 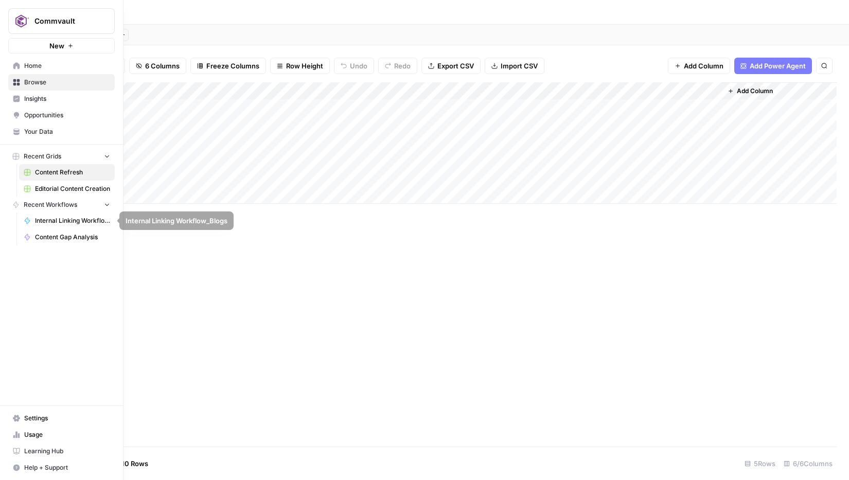 What do you see at coordinates (157, 66) in the screenshot?
I see `button: 6 Columns` at bounding box center [157, 66].